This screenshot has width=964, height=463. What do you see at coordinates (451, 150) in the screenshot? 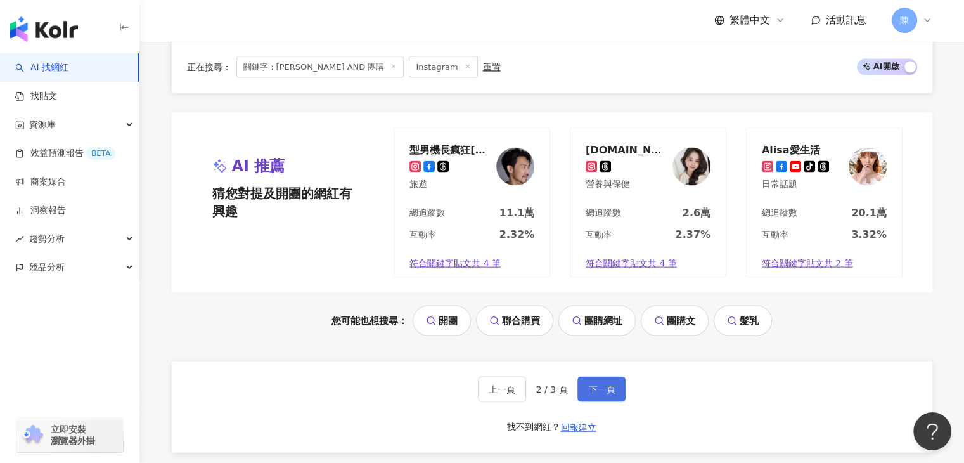
I see `div: 型男機長瘋狂詹姆士の搞飛機專區` at bounding box center [451, 150].